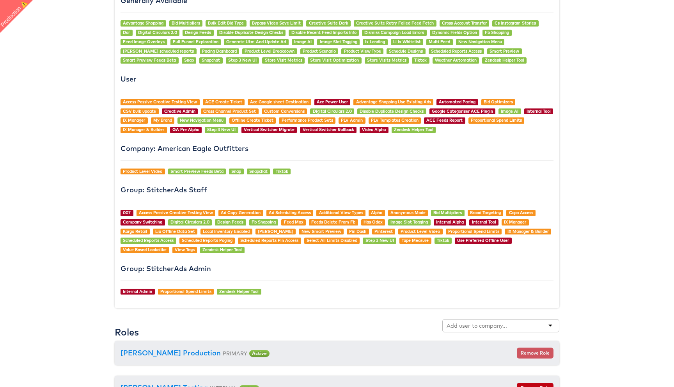 This screenshot has height=387, width=674. Describe the element at coordinates (406, 51) in the screenshot. I see `a: Schedule Designs` at that location.